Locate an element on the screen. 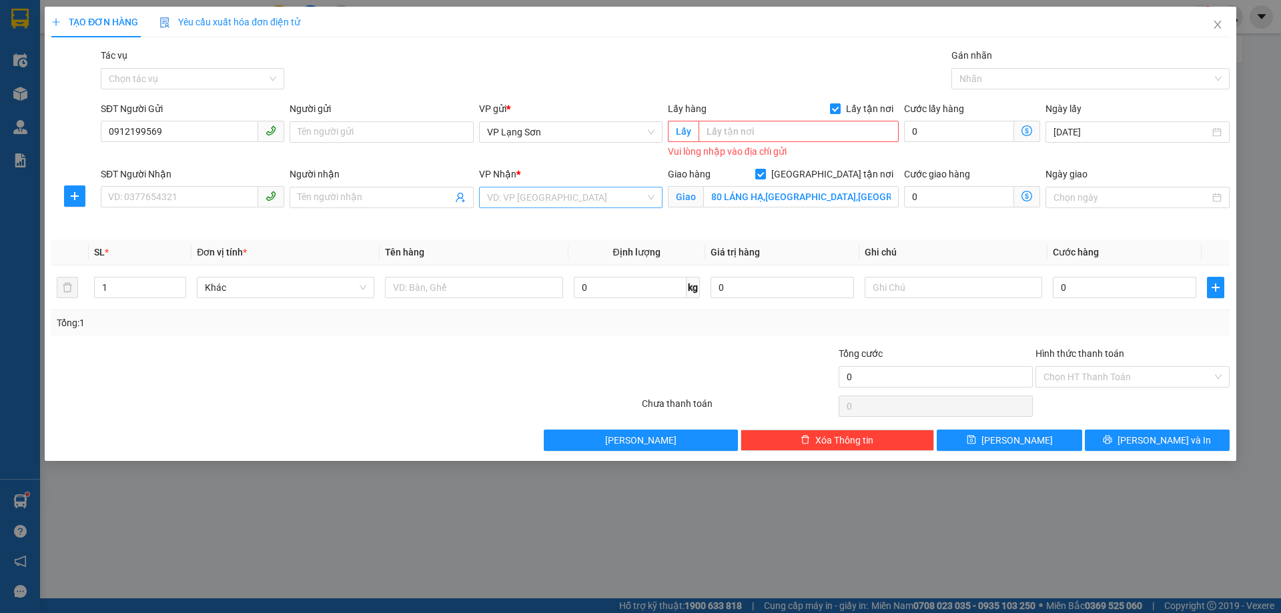 The width and height of the screenshot is (1281, 613). span: delete is located at coordinates (805, 440).